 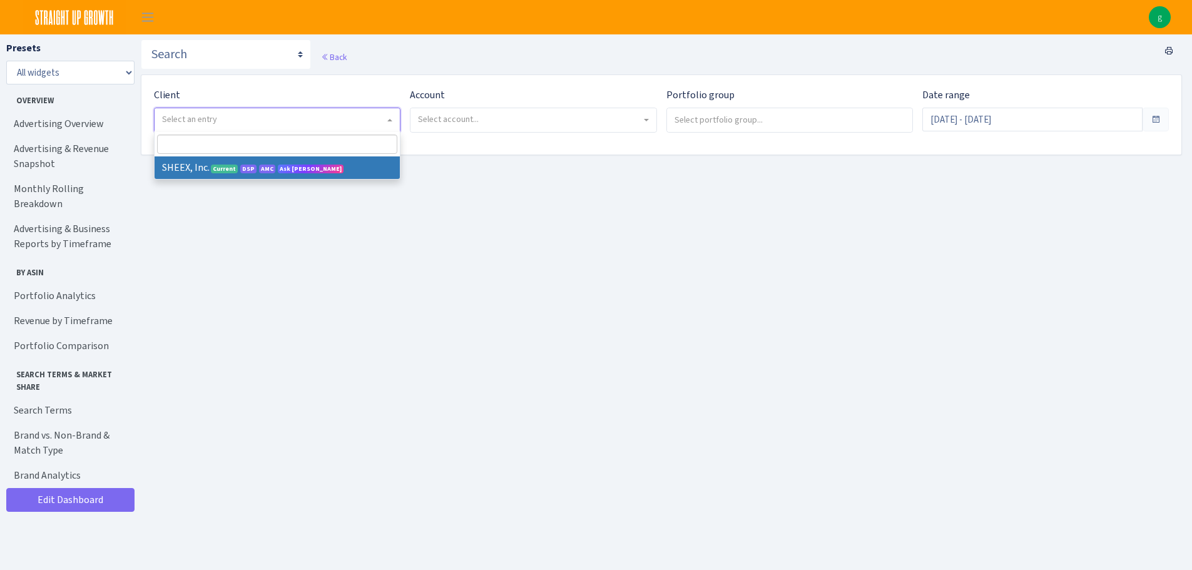 What do you see at coordinates (69, 156) in the screenshot?
I see `a: Advertising & Revenue Snapshot` at bounding box center [69, 156].